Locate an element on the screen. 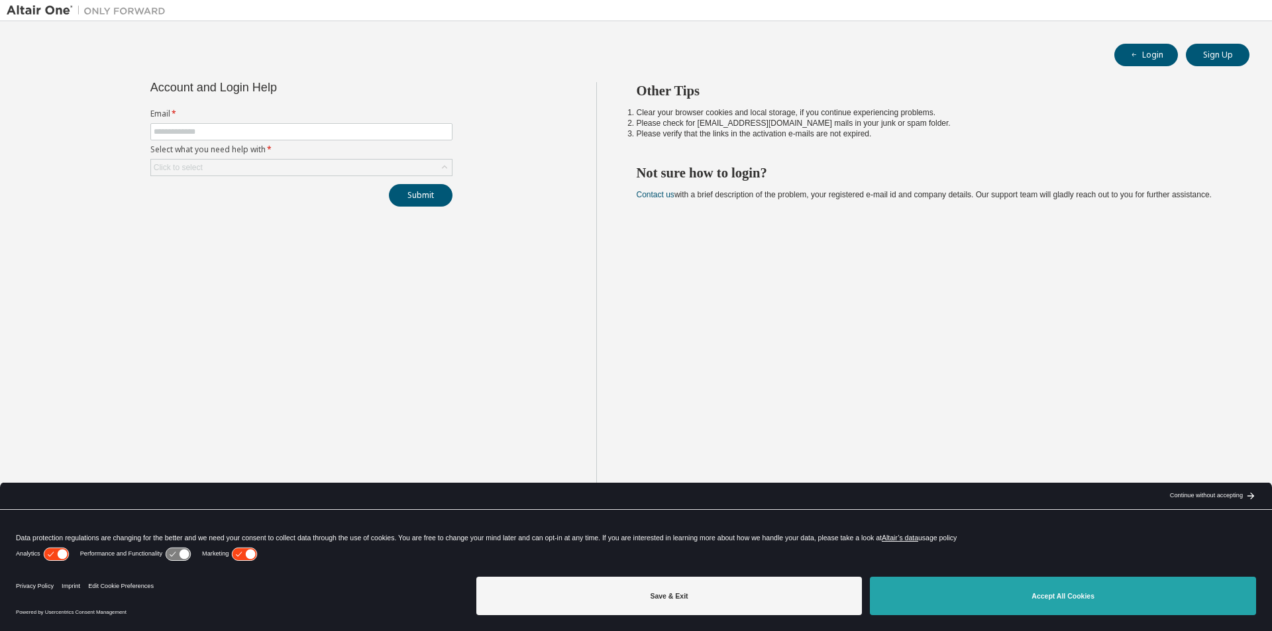 This screenshot has width=1272, height=631. li: Please verify that the links in the activation e-mails are not expired. is located at coordinates (931, 134).